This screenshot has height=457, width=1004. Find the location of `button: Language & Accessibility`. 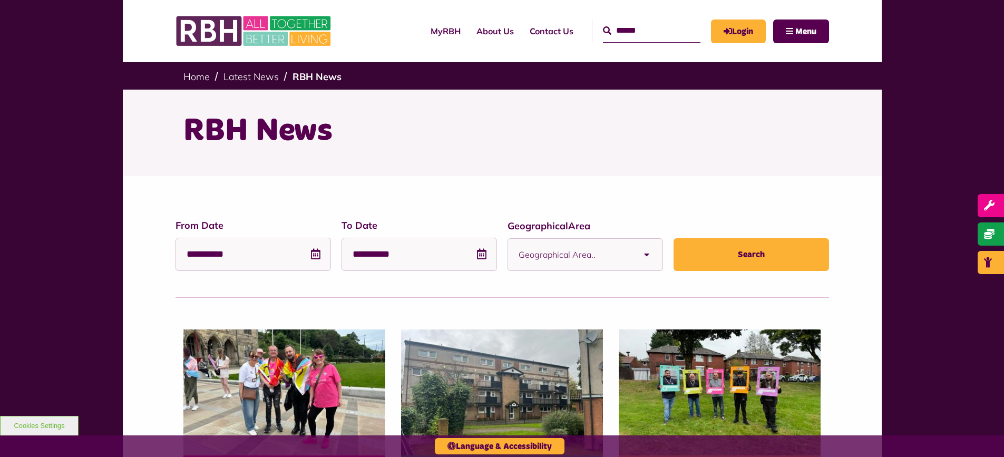

button: Language & Accessibility is located at coordinates (500, 446).